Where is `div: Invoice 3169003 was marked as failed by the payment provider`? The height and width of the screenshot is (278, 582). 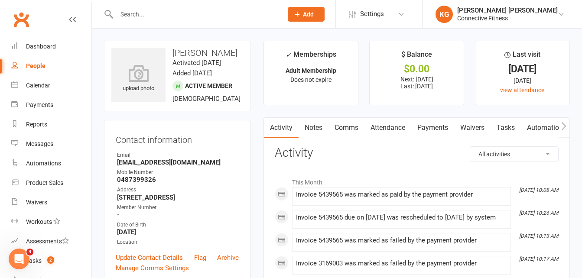 div: Invoice 3169003 was marked as failed by the payment provider is located at coordinates (401, 264).